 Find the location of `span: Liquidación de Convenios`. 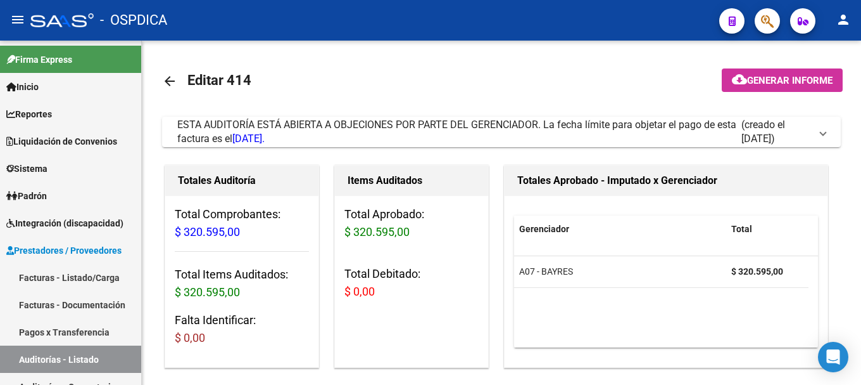

span: Liquidación de Convenios is located at coordinates (61, 141).